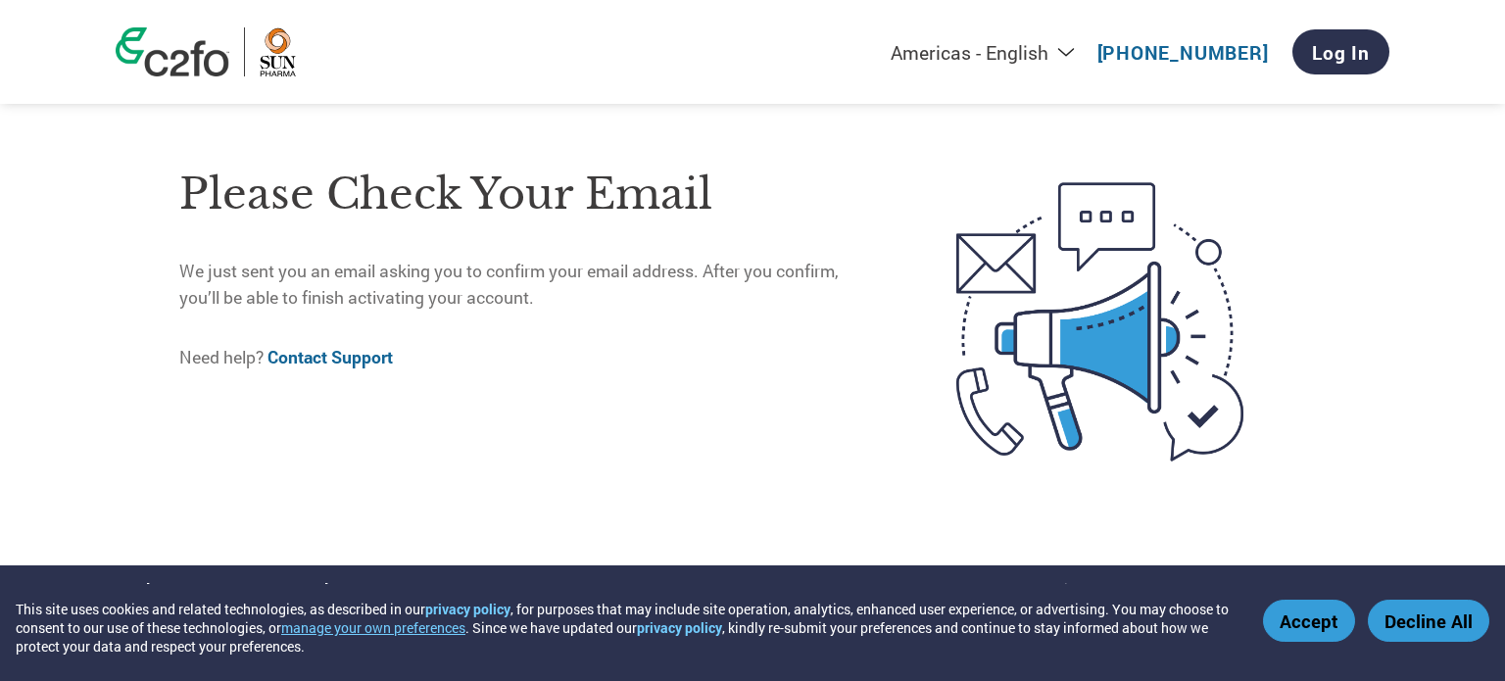  Describe the element at coordinates (373, 627) in the screenshot. I see `button: manage your own preferences` at that location.